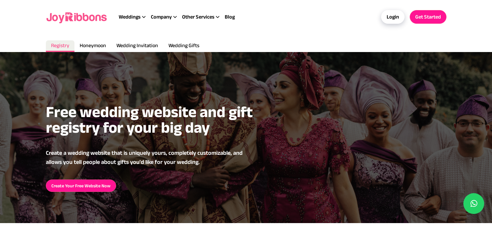  Describe the element at coordinates (93, 46) in the screenshot. I see `a: Honeymoon` at that location.